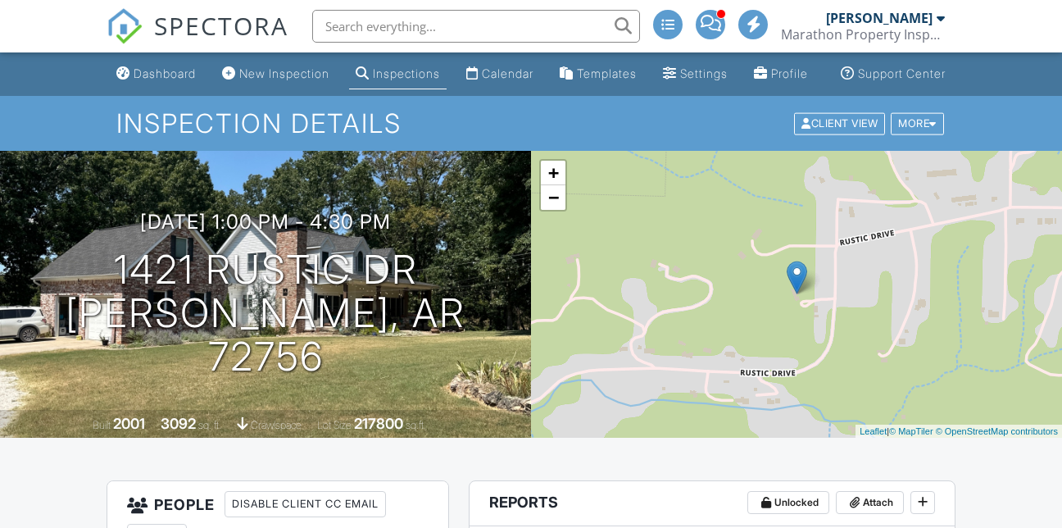 The height and width of the screenshot is (528, 1062). I want to click on a: © OpenStreetMap contributors, so click(996, 431).